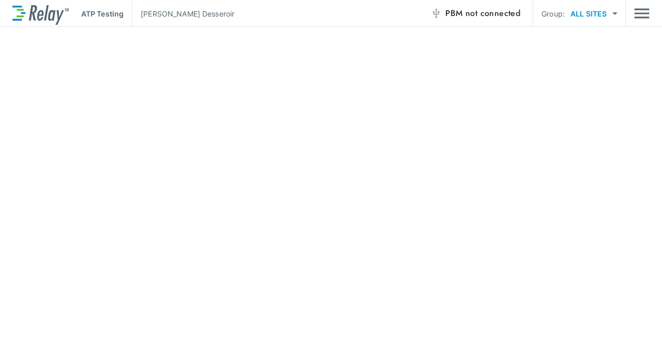 Image resolution: width=662 pixels, height=348 pixels. I want to click on button: Main menu, so click(641, 13).